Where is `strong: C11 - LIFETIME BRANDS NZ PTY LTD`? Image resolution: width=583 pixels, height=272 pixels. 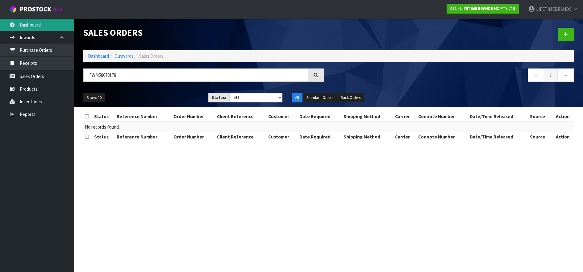 strong: C11 - LIFETIME BRANDS NZ PTY LTD is located at coordinates (483, 8).